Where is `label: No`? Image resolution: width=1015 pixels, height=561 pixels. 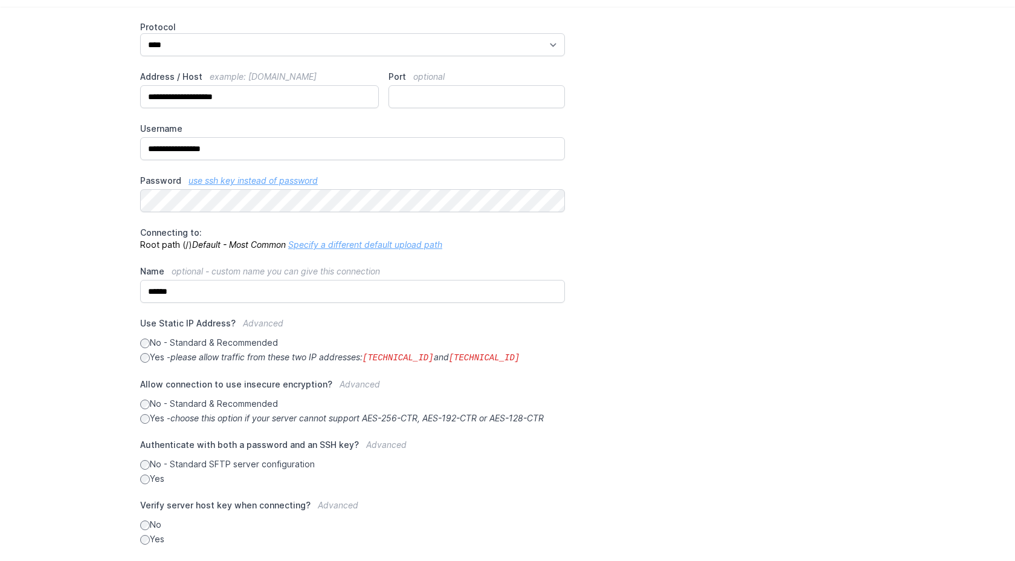
label: No is located at coordinates (352, 524).